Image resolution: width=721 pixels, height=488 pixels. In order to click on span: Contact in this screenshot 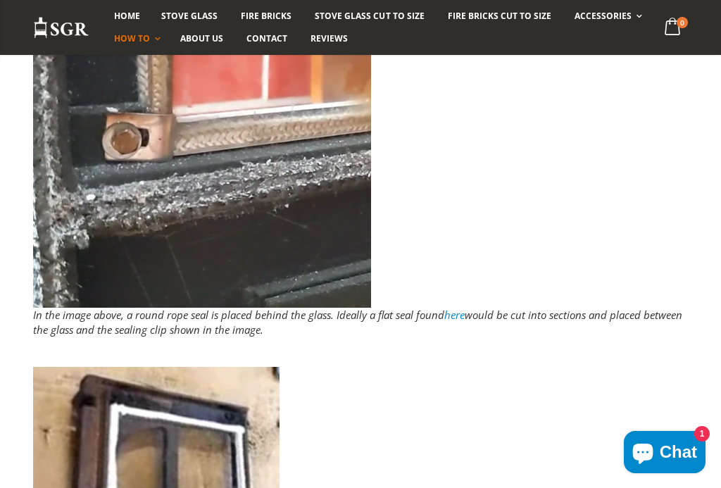, I will do `click(267, 38)`.